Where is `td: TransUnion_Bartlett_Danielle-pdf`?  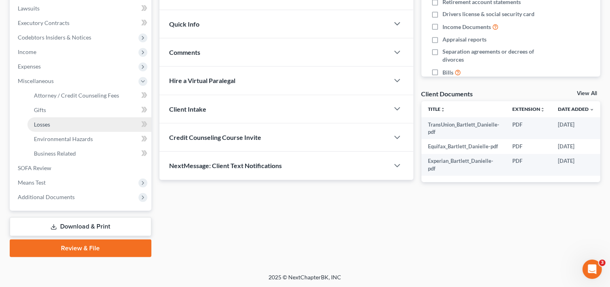 td: TransUnion_Bartlett_Danielle-pdf is located at coordinates (463, 128).